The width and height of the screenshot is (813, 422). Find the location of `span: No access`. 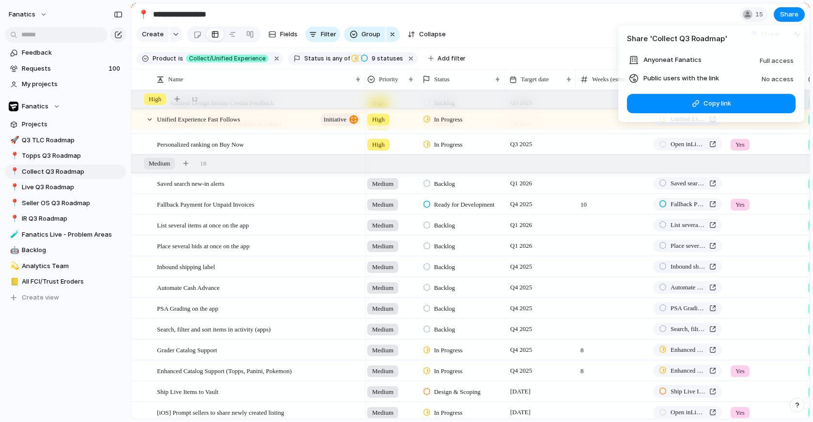

span: No access is located at coordinates (777, 79).